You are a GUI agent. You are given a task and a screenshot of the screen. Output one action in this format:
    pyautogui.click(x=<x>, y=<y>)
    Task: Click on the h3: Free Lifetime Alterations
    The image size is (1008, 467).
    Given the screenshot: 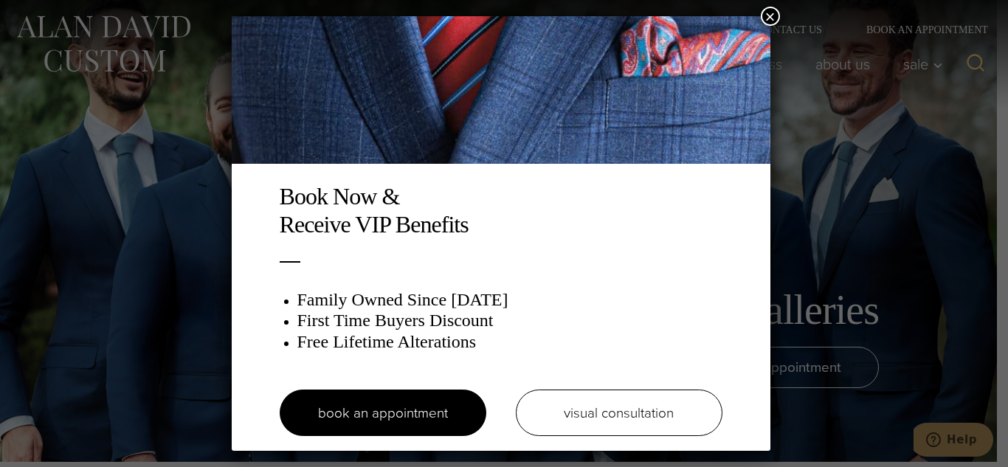 What is the action you would take?
    pyautogui.click(x=510, y=342)
    